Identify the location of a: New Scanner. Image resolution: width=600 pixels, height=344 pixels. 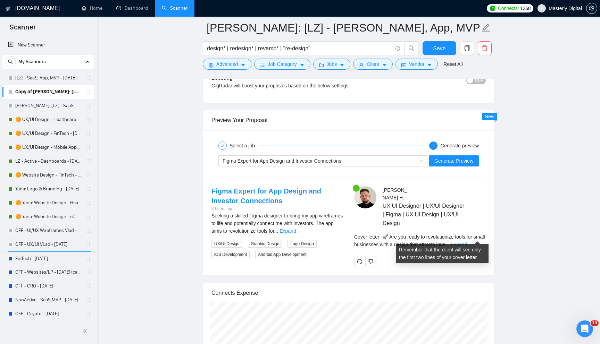
(48, 45).